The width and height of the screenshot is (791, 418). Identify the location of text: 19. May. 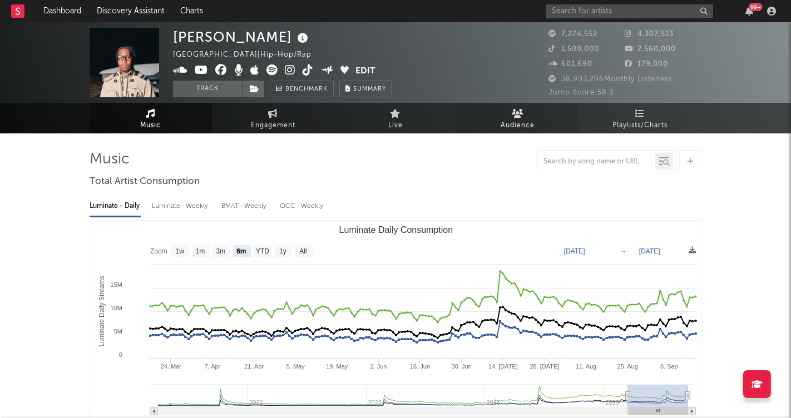
(337, 366).